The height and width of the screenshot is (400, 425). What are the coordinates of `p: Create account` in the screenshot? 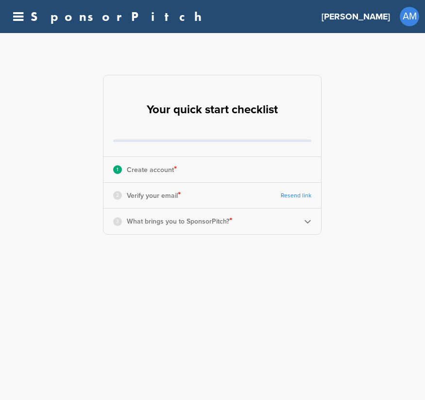 It's located at (151, 169).